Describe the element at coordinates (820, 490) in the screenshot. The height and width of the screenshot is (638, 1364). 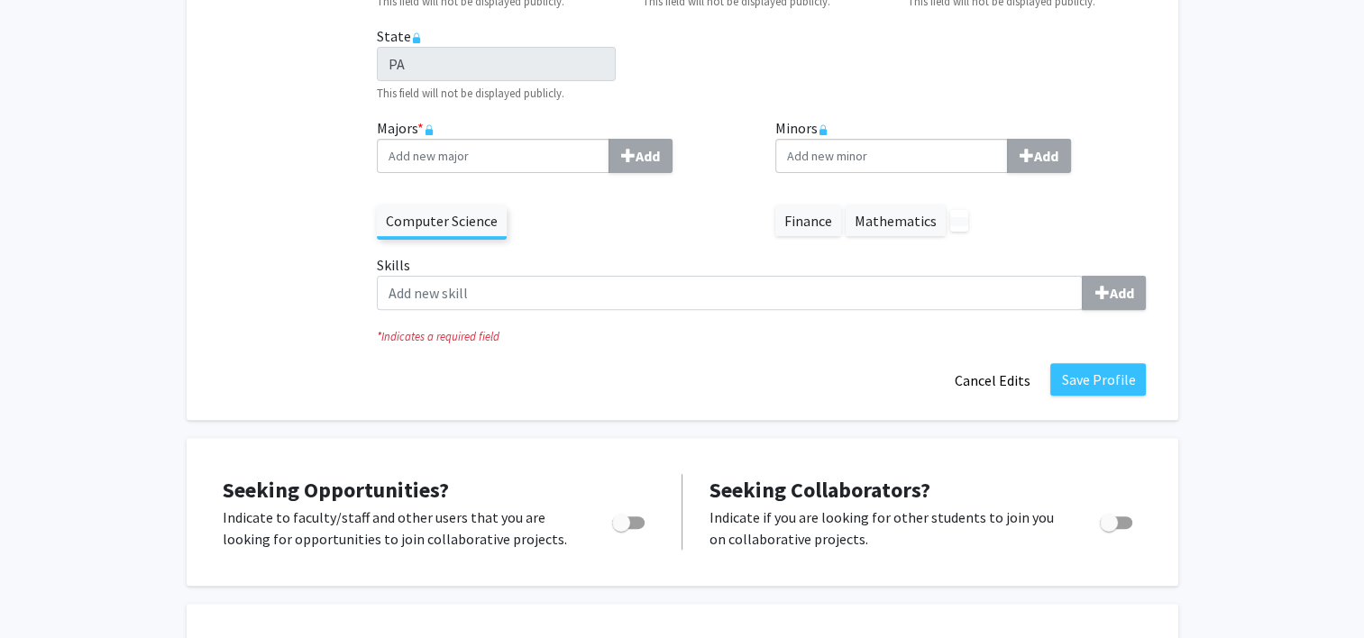
I see `span: Seeking Collaborators?` at that location.